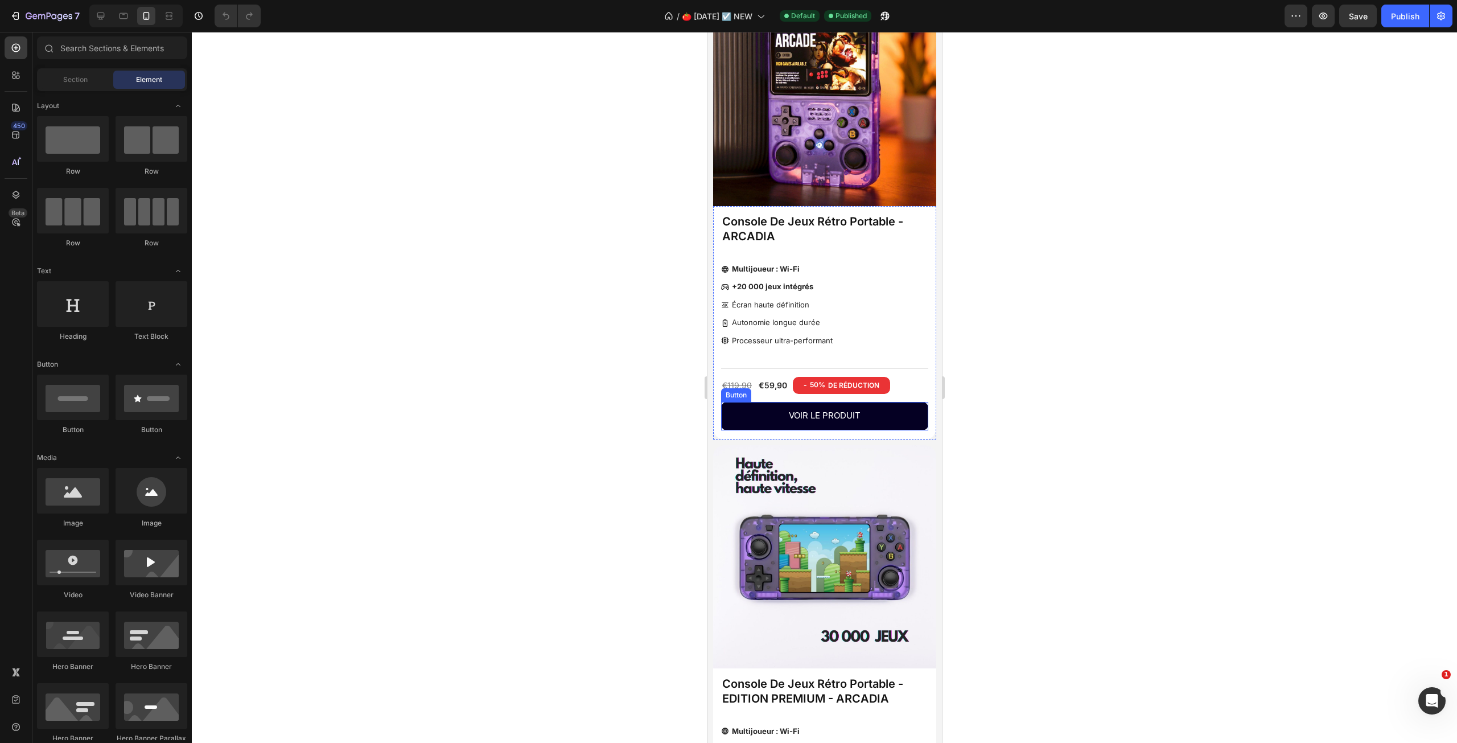  Describe the element at coordinates (73, 595) in the screenshot. I see `div: Video` at that location.